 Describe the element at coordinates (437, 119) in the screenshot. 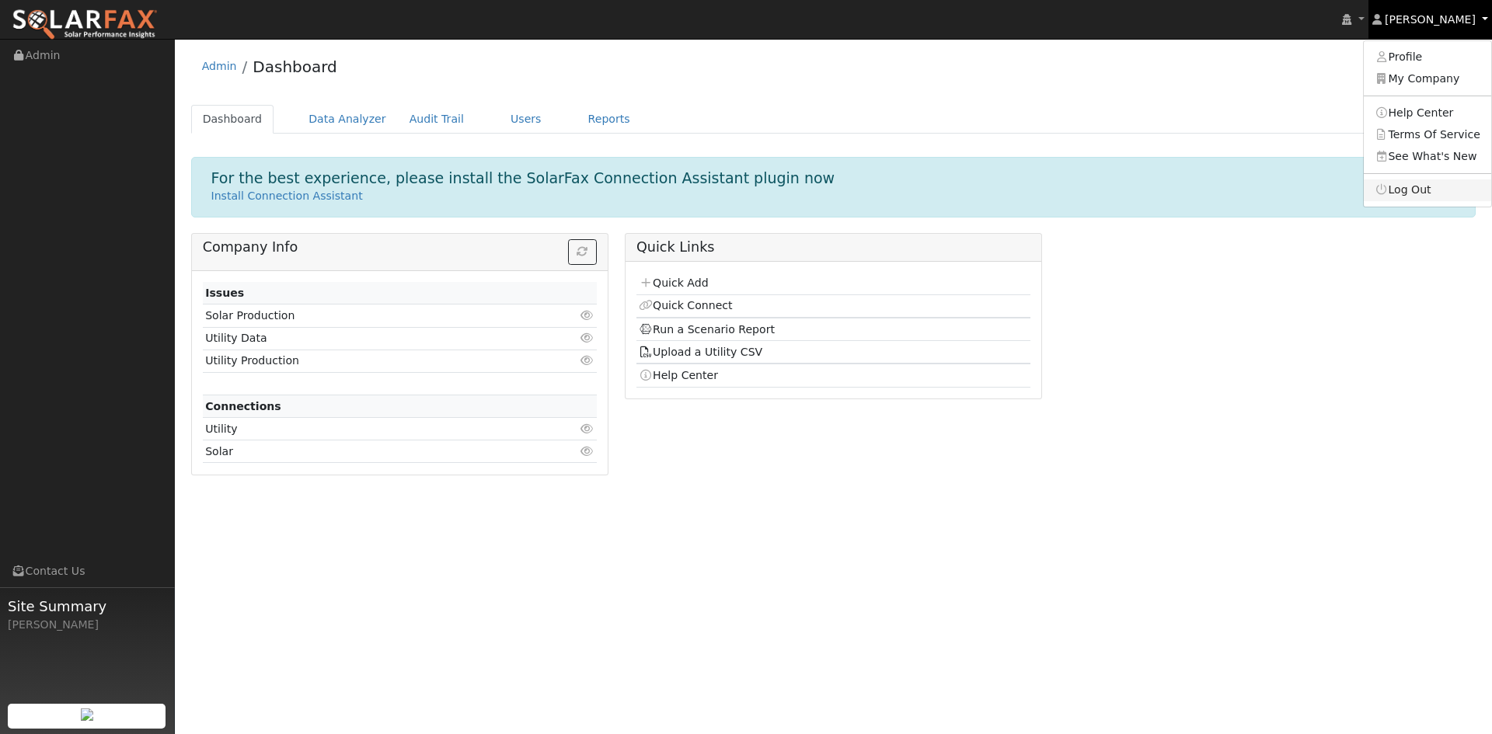

I see `a: Audit Trail` at that location.